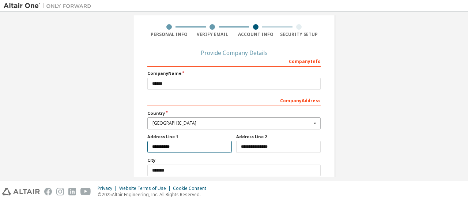  What do you see at coordinates (154, 194) in the screenshot?
I see `p: © 2025 Altair Engineering, Inc. All Rights Reserved.` at bounding box center [154, 194].